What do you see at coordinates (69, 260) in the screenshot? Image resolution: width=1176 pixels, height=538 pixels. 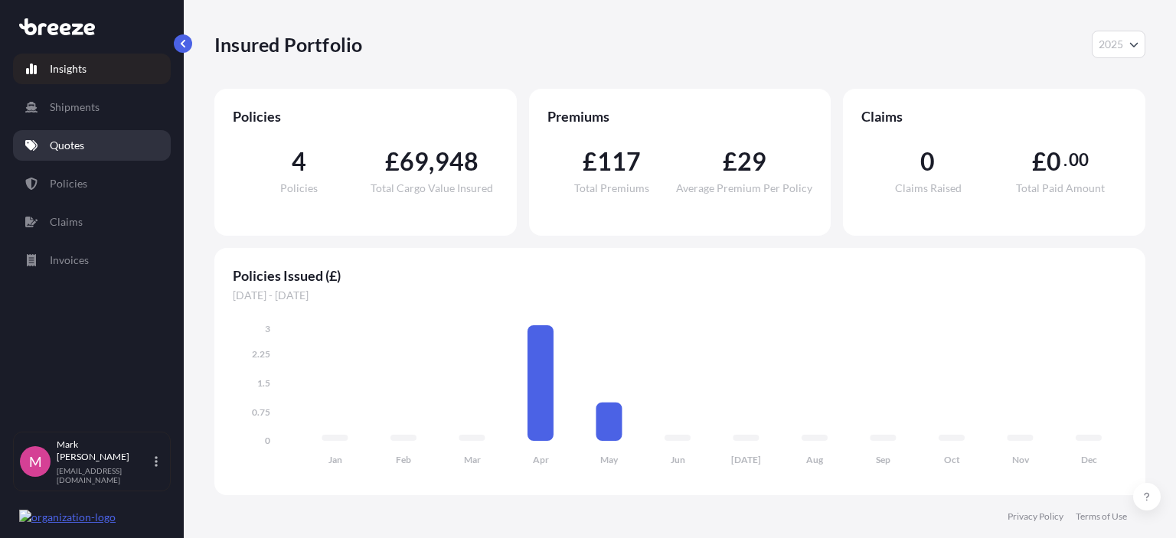 I see `p: Invoices` at bounding box center [69, 260].